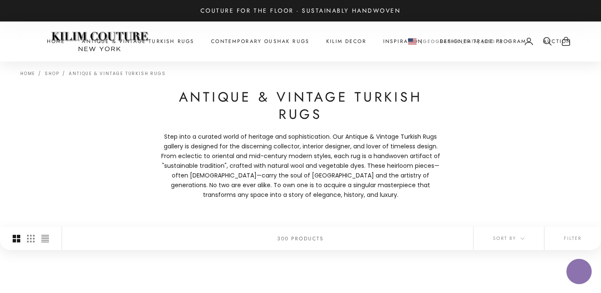 The image size is (601, 293). What do you see at coordinates (45, 239) in the screenshot?
I see `button: Switch to compact product images` at bounding box center [45, 239].